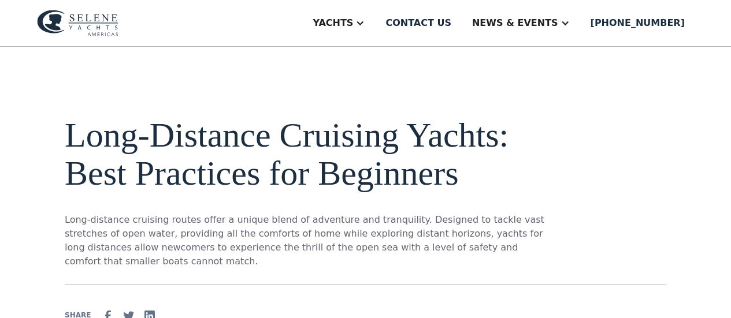 Image resolution: width=731 pixels, height=318 pixels. What do you see at coordinates (333, 23) in the screenshot?
I see `div: Yachts` at bounding box center [333, 23].